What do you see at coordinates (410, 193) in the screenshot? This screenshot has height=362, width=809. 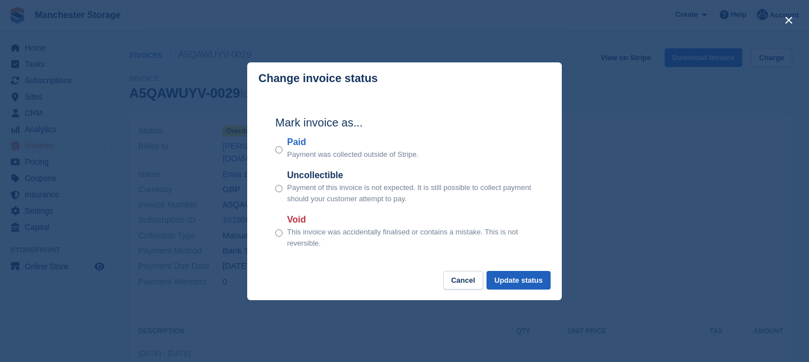 I see `p: Payment of this invoice is not expected. It is still possible to collect payment should your cust...` at bounding box center [410, 193].